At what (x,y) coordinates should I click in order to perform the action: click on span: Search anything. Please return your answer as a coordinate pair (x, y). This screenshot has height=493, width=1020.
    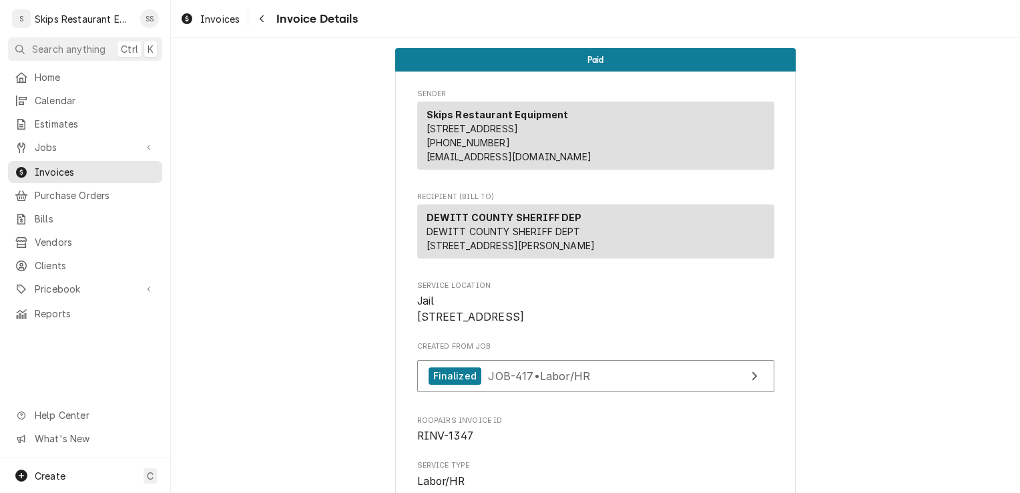
    Looking at the image, I should click on (69, 49).